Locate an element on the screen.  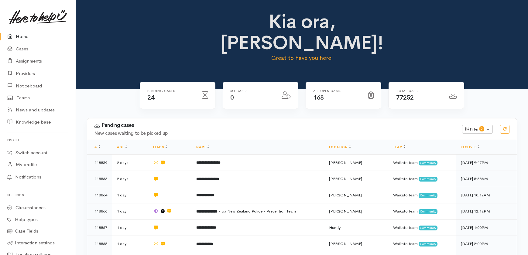
a: Name is located at coordinates (202, 147).